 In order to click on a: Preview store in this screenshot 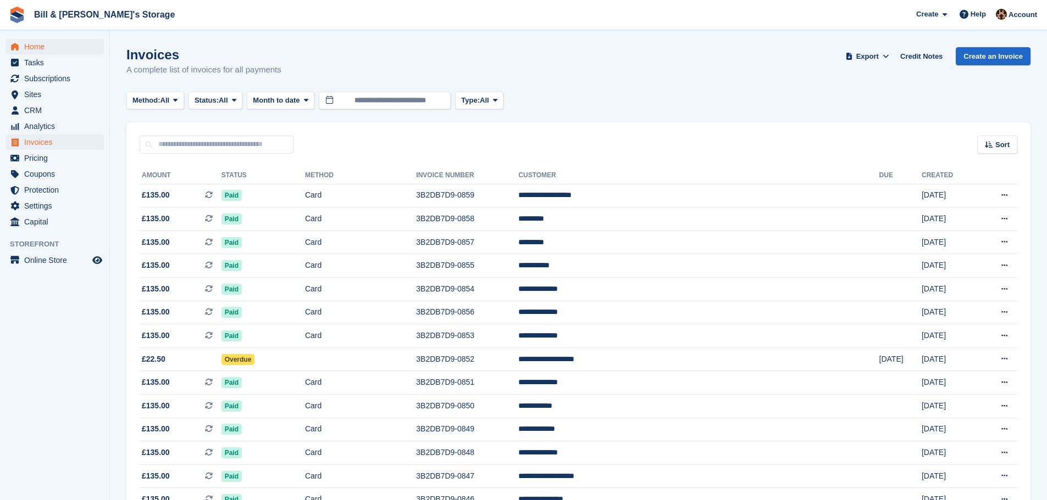, I will do `click(97, 260)`.